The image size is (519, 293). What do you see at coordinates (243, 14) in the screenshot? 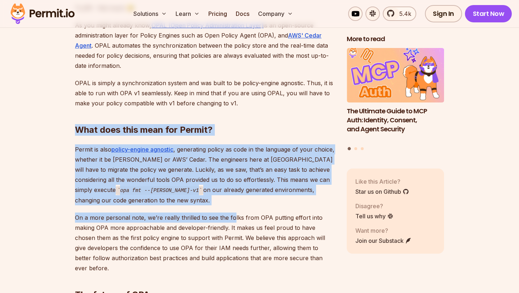
I see `a: Docs` at bounding box center [243, 14].